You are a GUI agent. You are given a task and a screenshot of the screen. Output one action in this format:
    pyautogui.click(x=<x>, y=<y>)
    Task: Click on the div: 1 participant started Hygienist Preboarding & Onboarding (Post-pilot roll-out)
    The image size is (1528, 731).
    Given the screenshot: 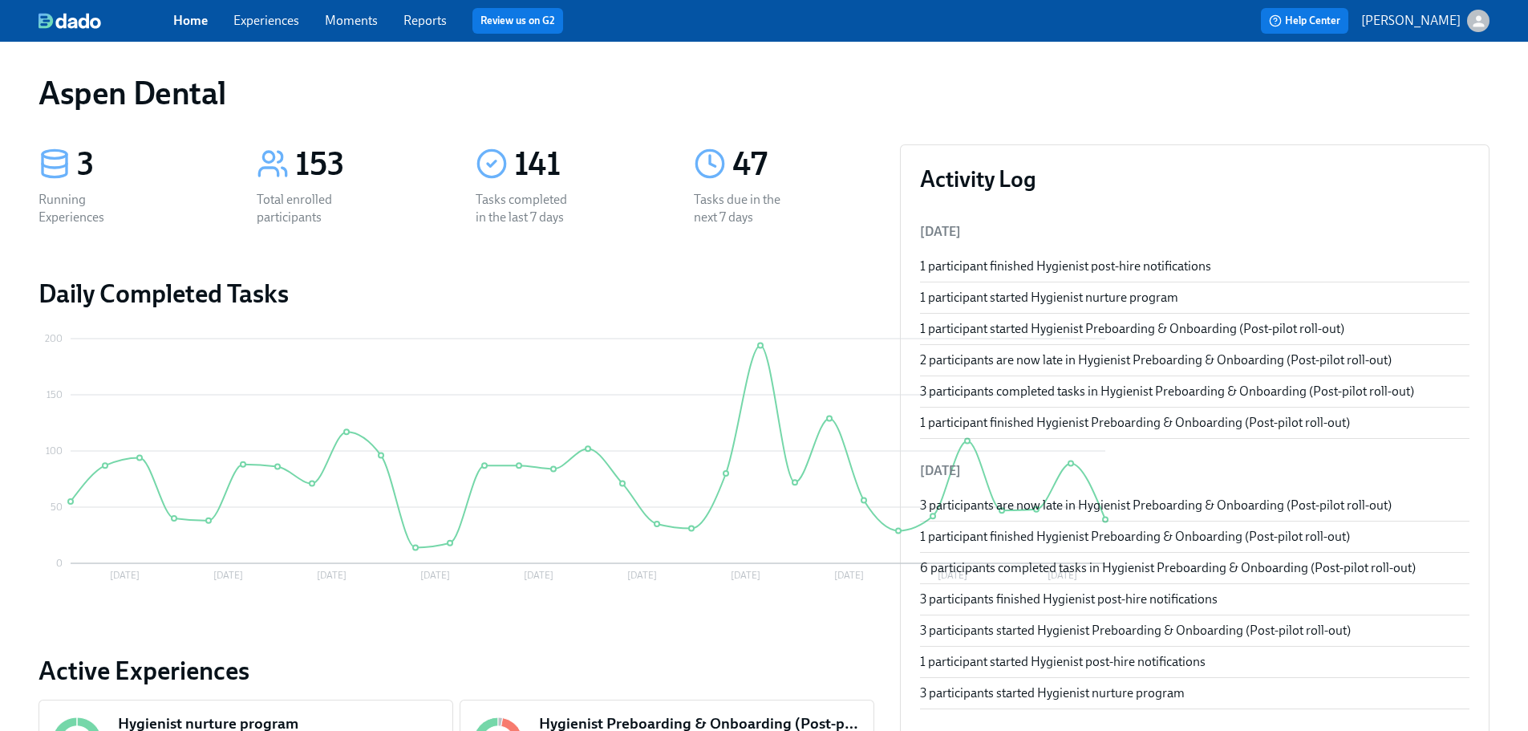 What is the action you would take?
    pyautogui.click(x=1194, y=329)
    